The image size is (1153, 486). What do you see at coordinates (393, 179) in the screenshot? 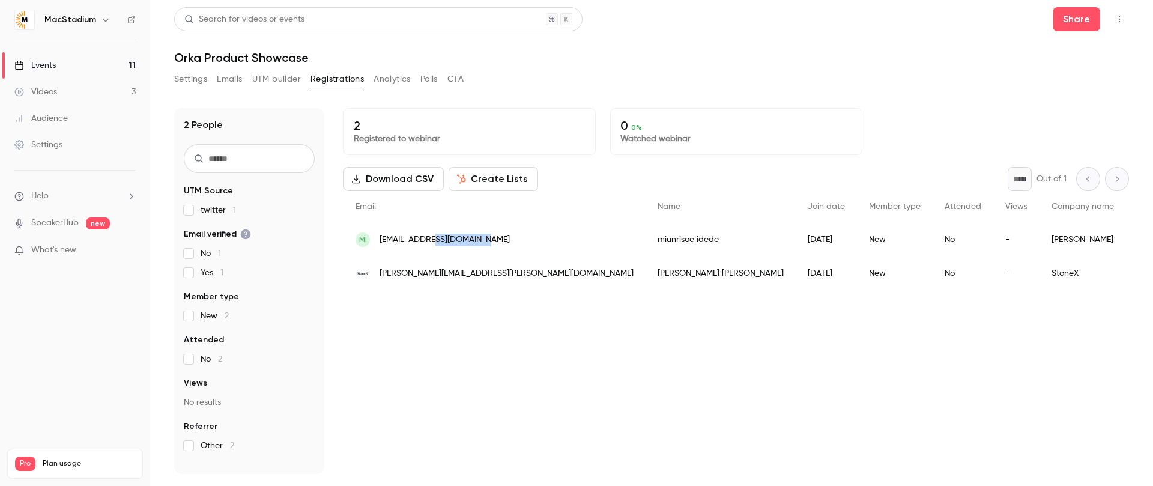
I see `button: Download CSV` at bounding box center [393, 179].